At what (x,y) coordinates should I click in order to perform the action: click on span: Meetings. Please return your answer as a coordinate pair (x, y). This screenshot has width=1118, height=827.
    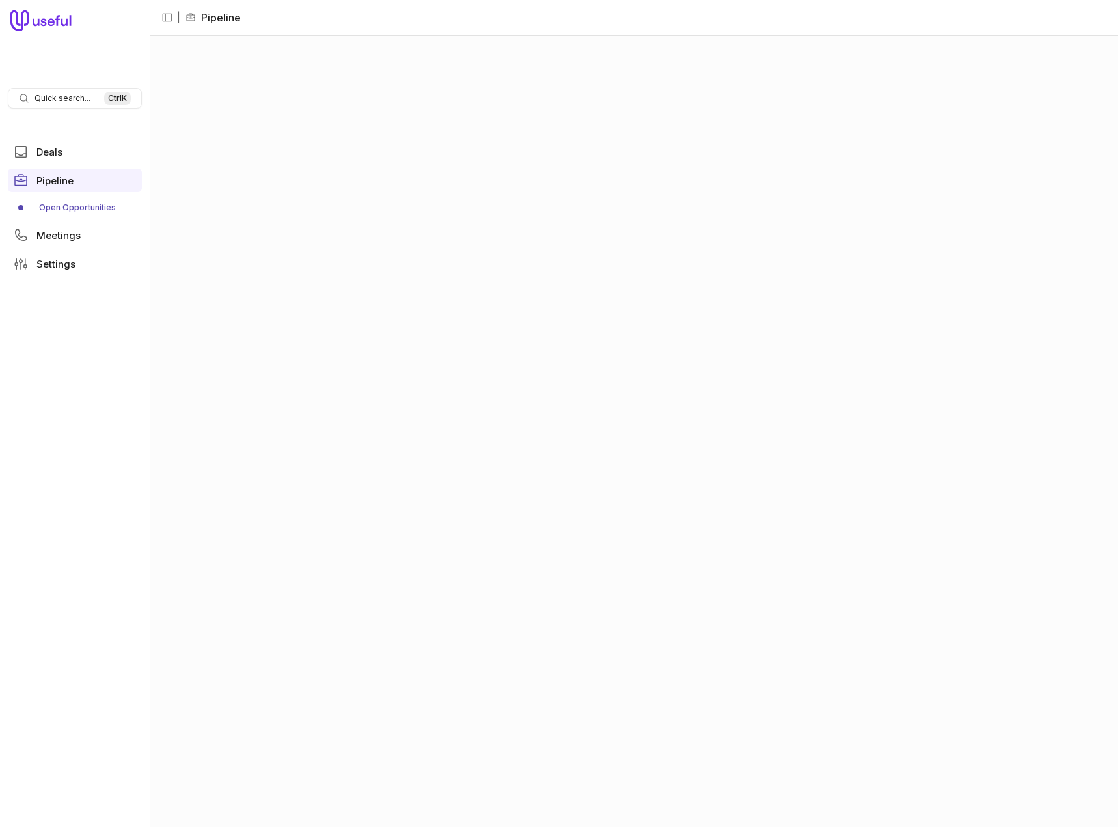
    Looking at the image, I should click on (59, 235).